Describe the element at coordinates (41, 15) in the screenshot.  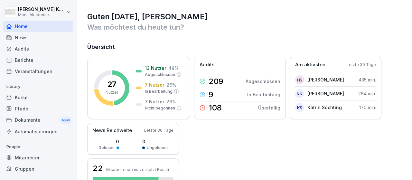
I see `p: Menü Akademie` at that location.